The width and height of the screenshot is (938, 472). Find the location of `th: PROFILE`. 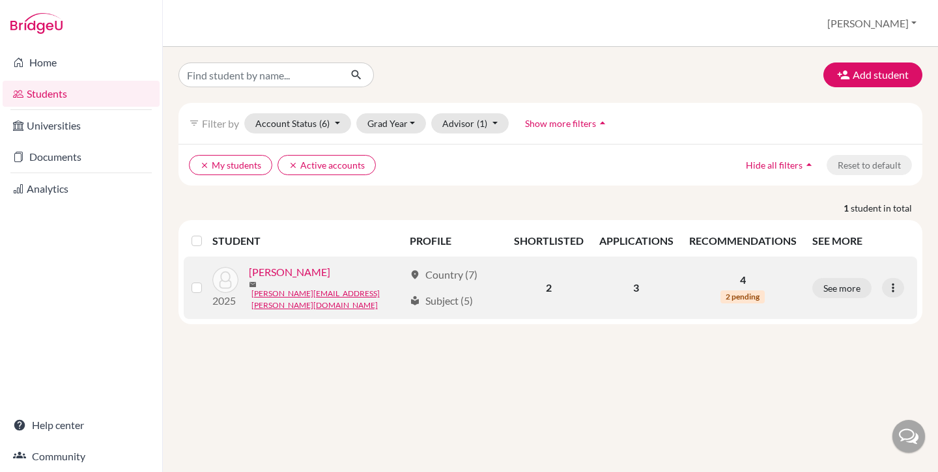

th: PROFILE is located at coordinates (454, 241).